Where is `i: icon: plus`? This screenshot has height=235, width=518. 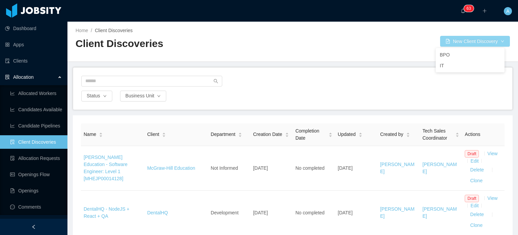 i: icon: plus is located at coordinates (485, 11).